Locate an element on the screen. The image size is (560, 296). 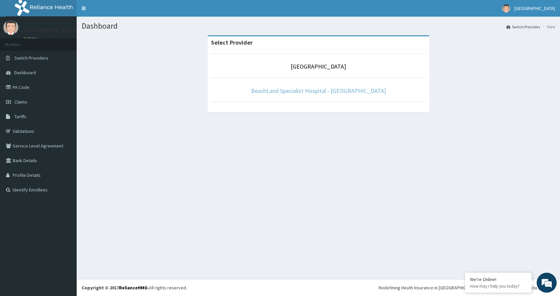
span: Switch Providers is located at coordinates (31, 58).